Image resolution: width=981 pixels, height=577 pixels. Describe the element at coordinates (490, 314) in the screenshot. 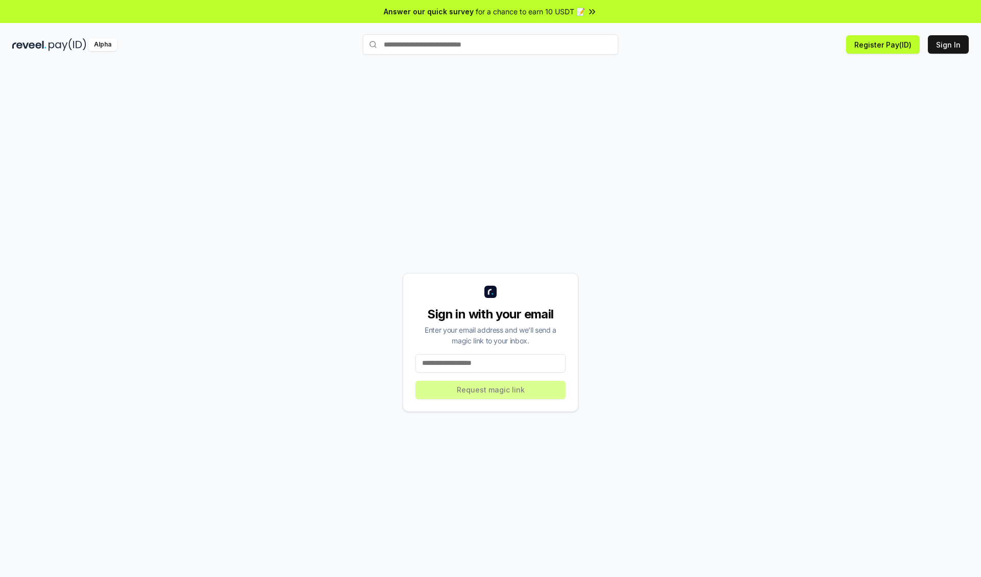

I see `div: Sign in with your email` at that location.